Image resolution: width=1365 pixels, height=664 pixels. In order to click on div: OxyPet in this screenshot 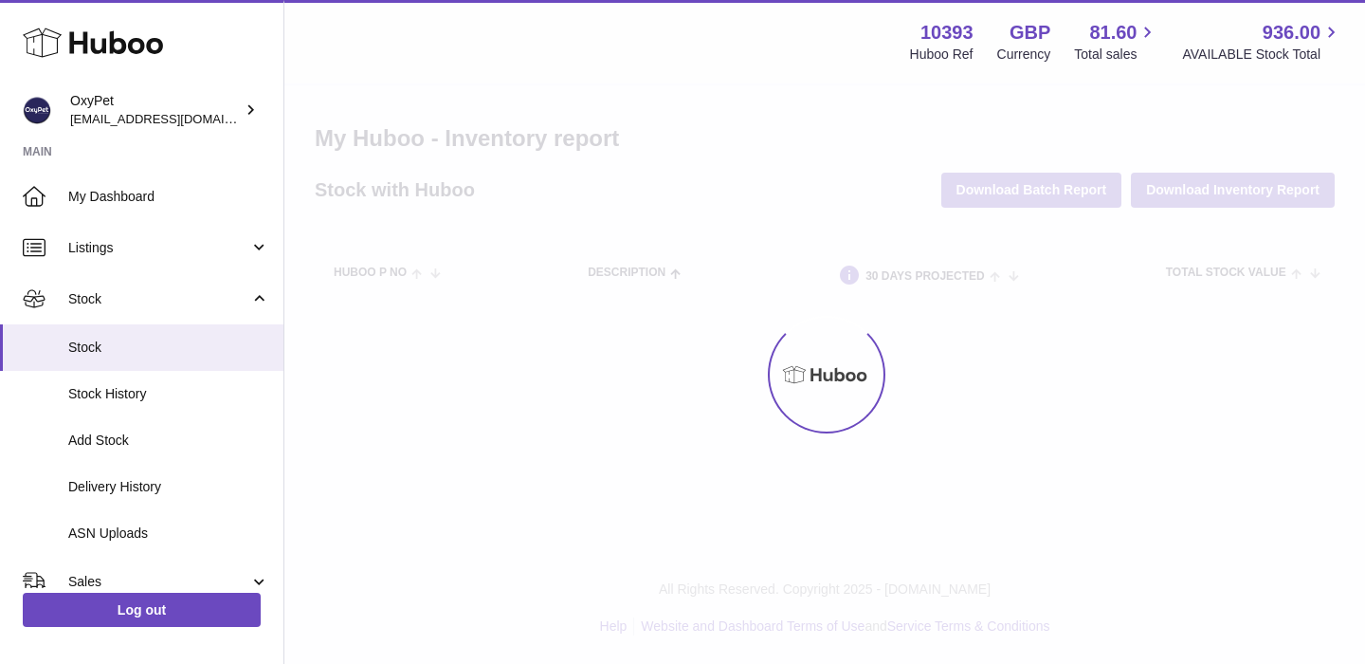, I will do `click(155, 110)`.